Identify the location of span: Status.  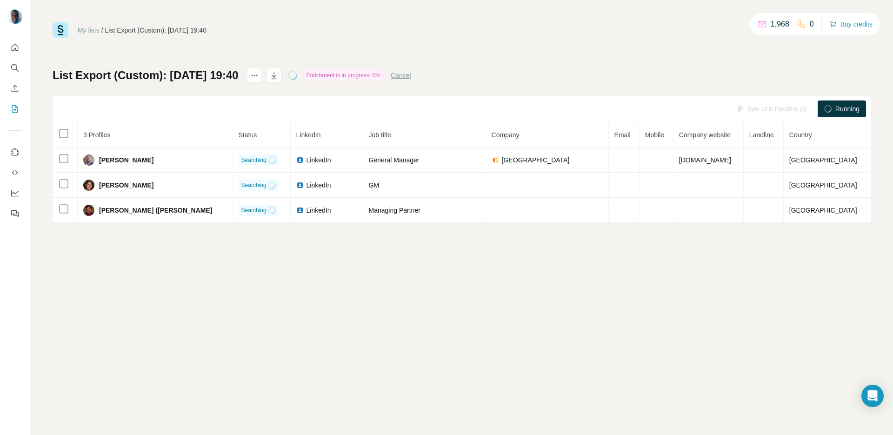
(248, 135).